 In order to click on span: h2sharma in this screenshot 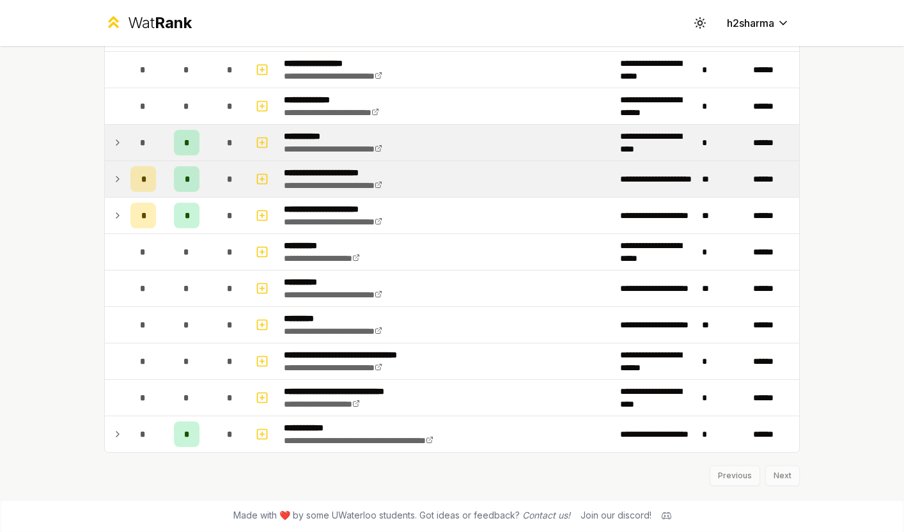, I will do `click(750, 23)`.